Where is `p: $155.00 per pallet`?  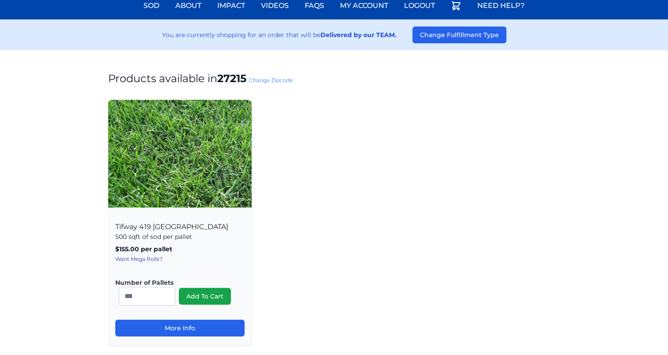 p: $155.00 per pallet is located at coordinates (180, 249).